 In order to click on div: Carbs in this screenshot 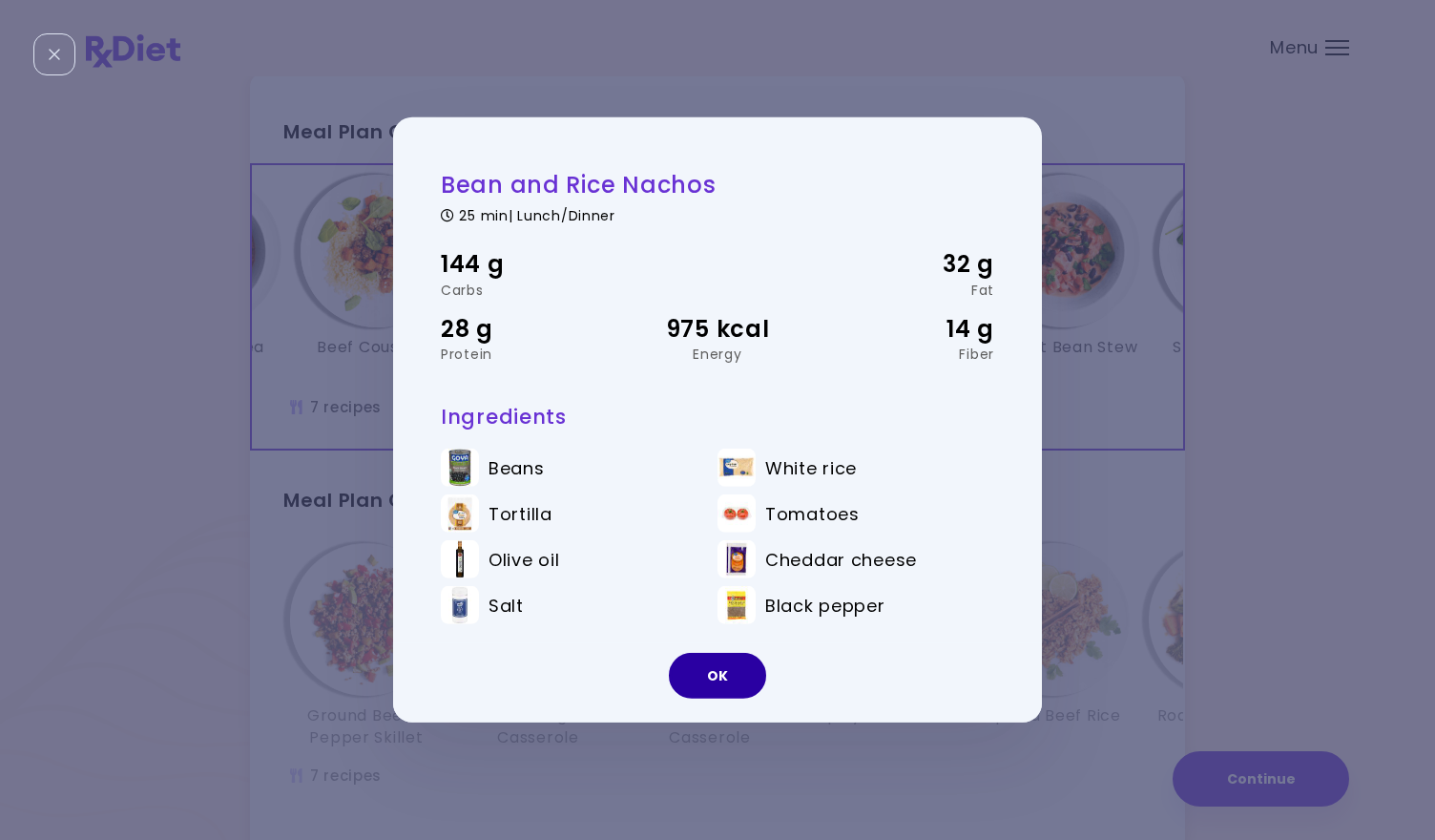, I will do `click(533, 289)`.